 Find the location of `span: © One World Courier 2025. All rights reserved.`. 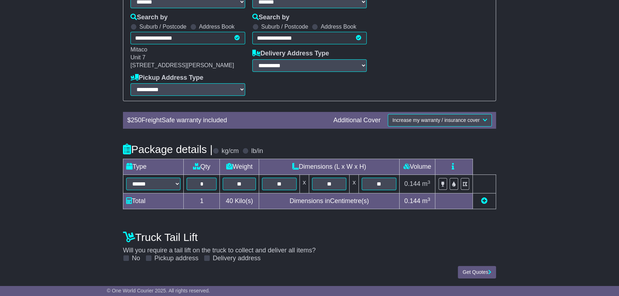

span: © One World Courier 2025. All rights reserved. is located at coordinates (158, 290).